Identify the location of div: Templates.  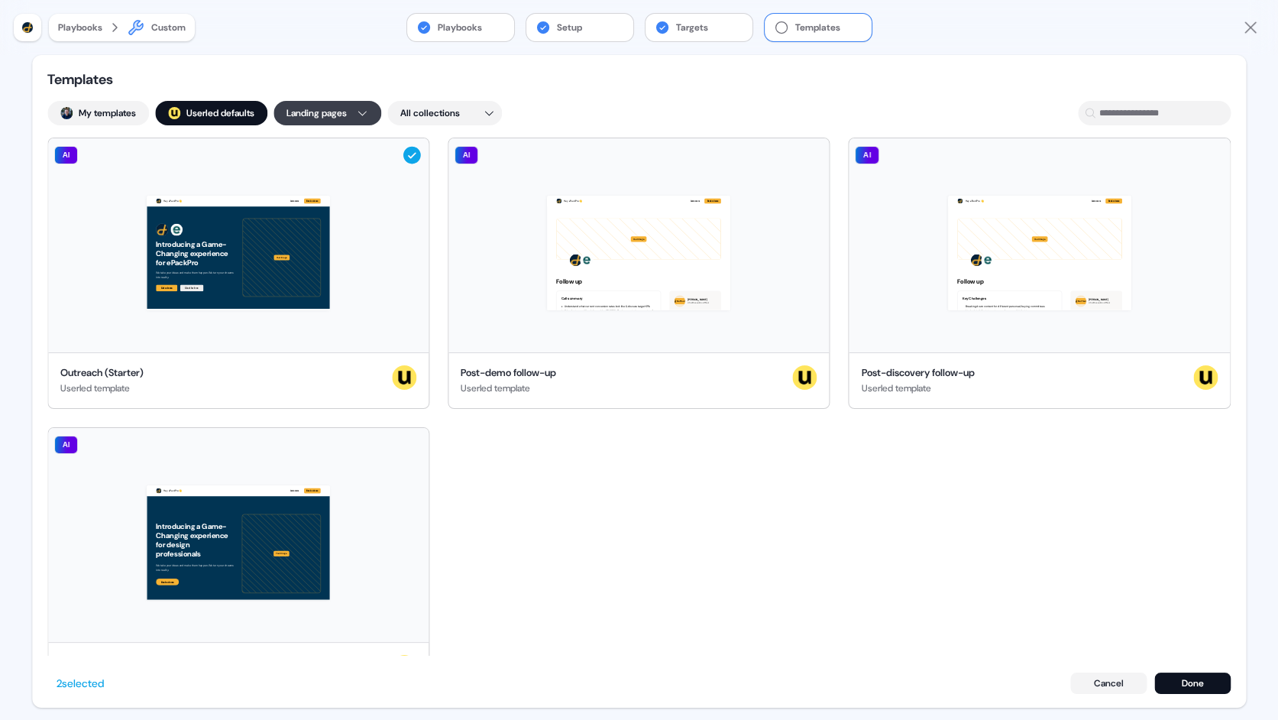
(124, 79).